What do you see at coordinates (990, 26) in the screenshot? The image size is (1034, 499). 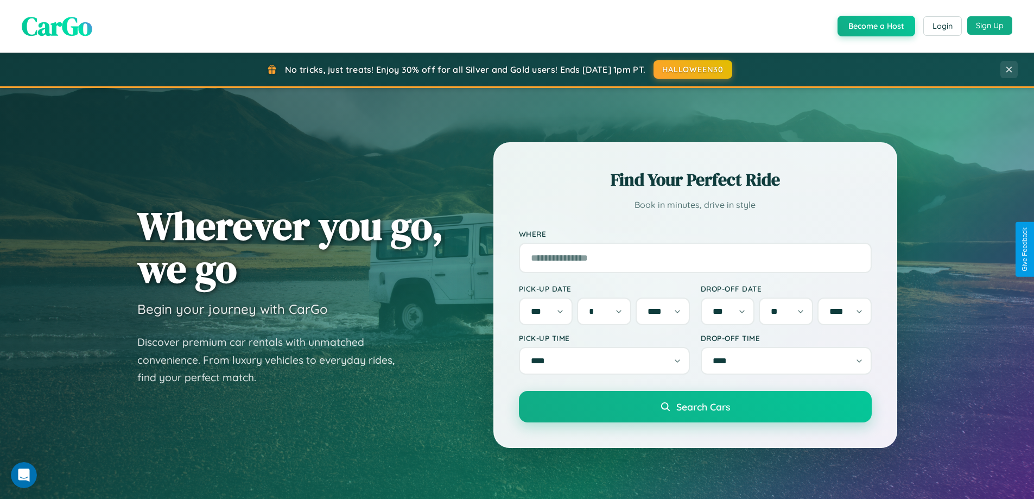 I see `button: Sign Up` at bounding box center [990, 26].